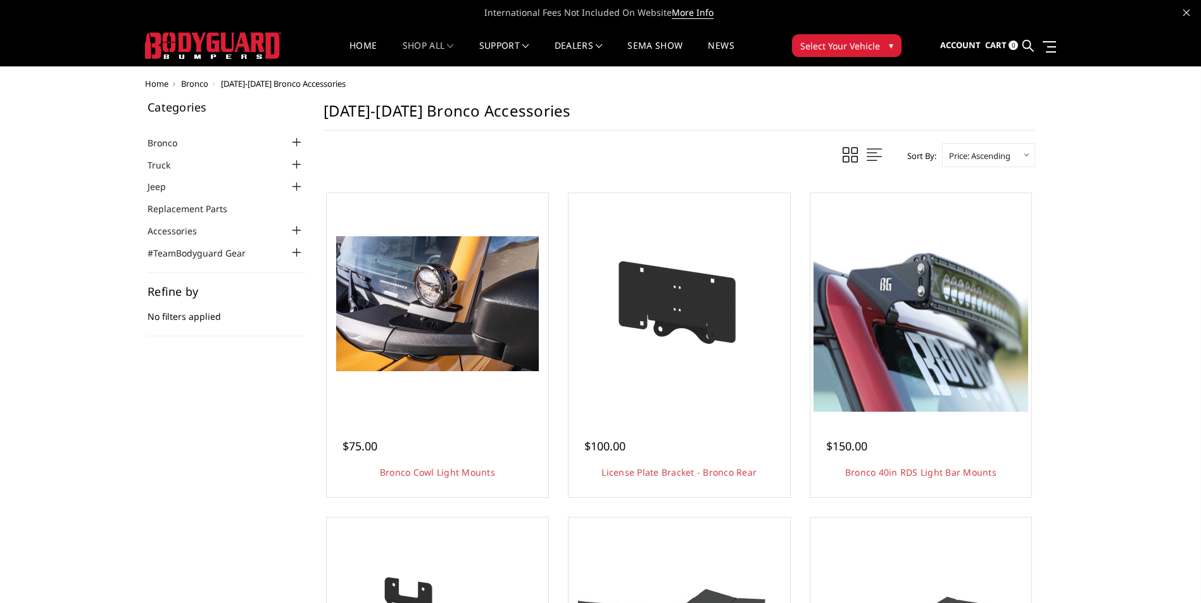  What do you see at coordinates (579, 53) in the screenshot?
I see `a: Dealers` at bounding box center [579, 53].